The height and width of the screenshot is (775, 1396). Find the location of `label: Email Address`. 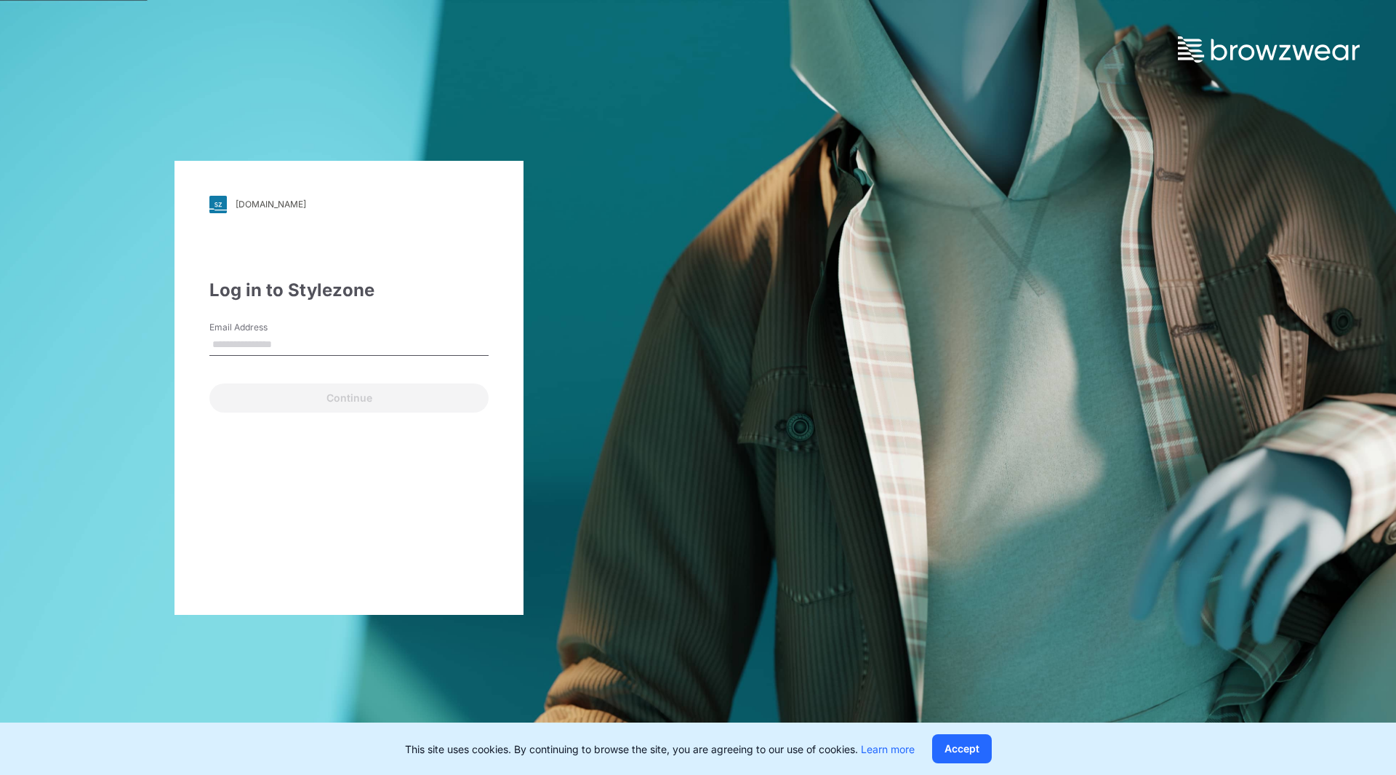

label: Email Address is located at coordinates (260, 327).